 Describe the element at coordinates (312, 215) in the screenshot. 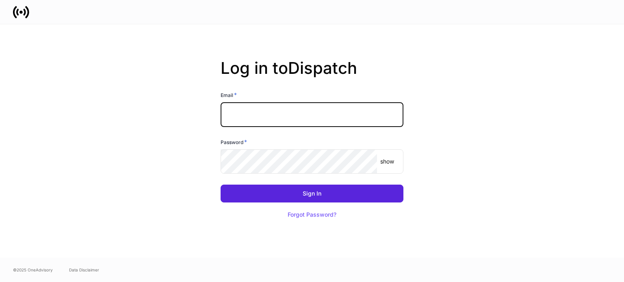

I see `div: Forgot Password?` at that location.